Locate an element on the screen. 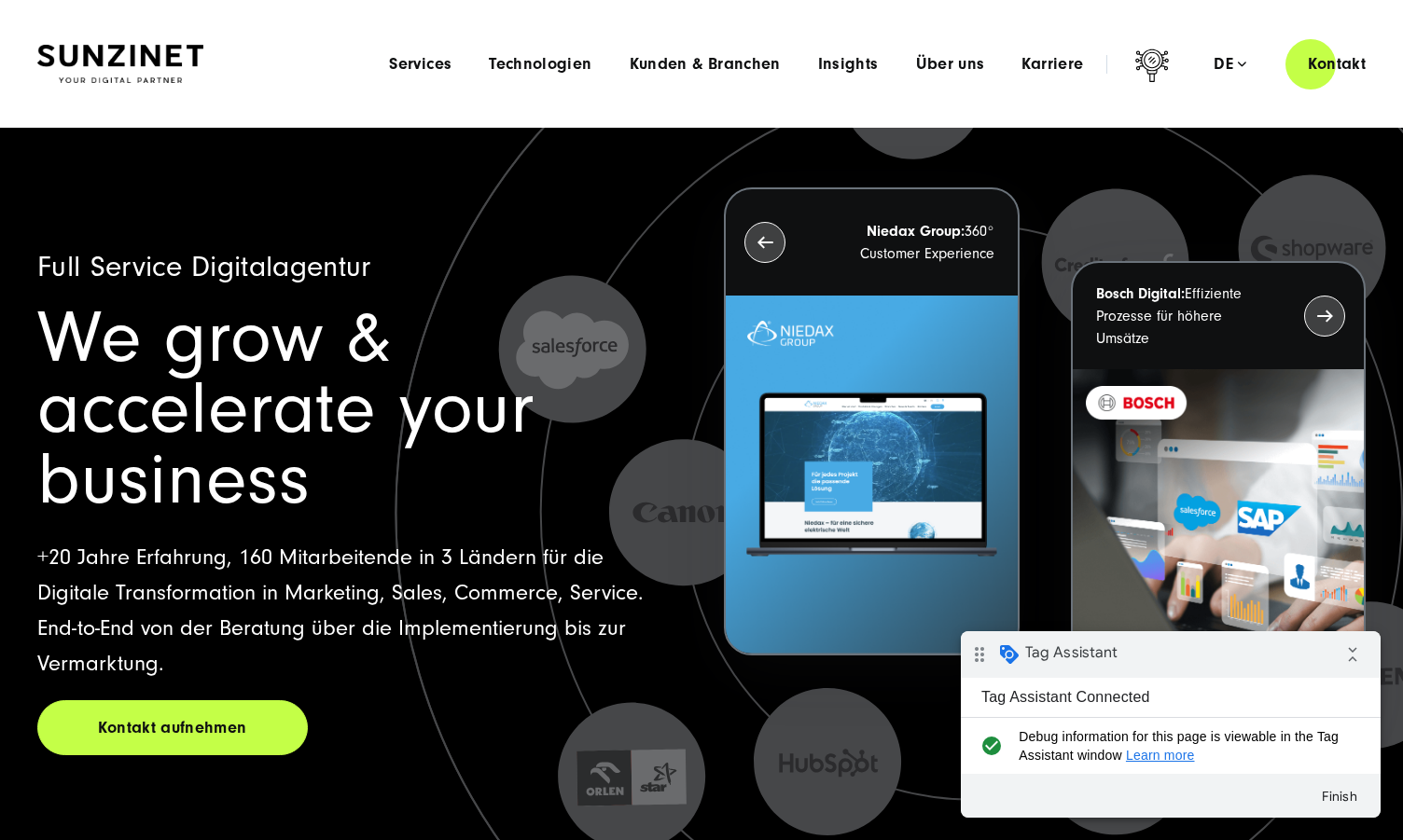 The height and width of the screenshot is (840, 1403). strong: Niedax Group: is located at coordinates (915, 231).